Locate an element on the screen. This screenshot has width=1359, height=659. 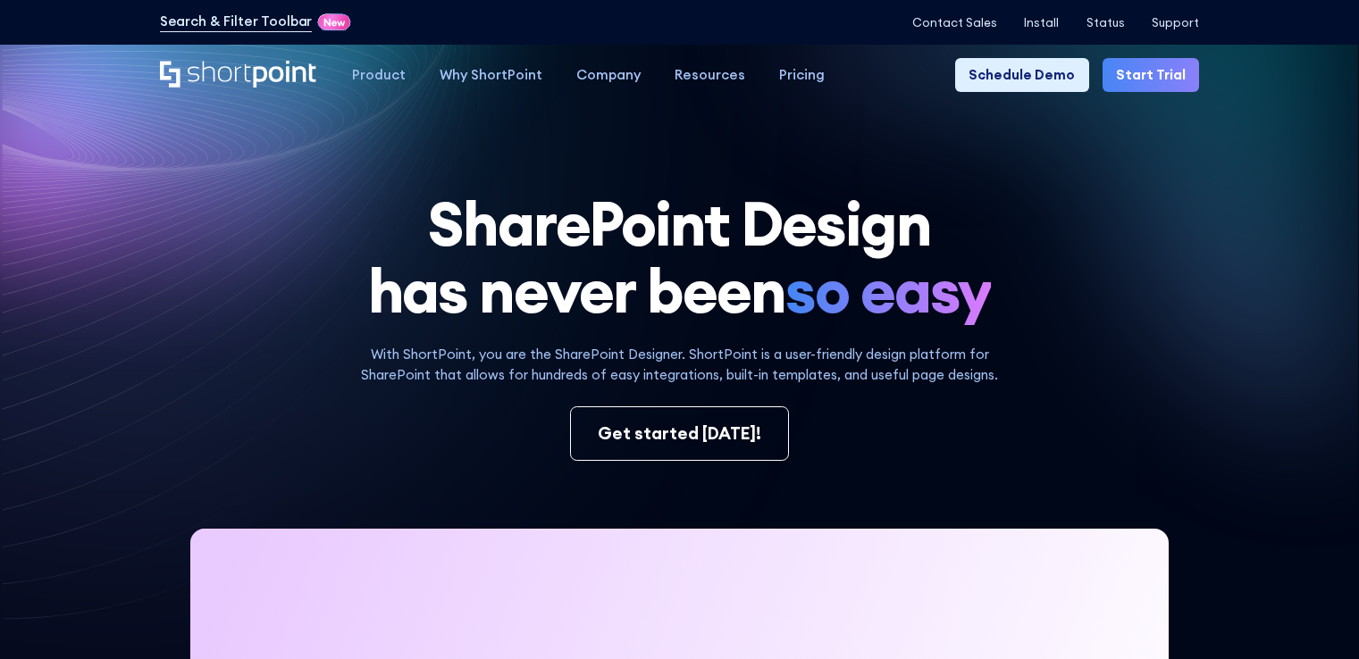
a: Why ShortPoint is located at coordinates (491, 75).